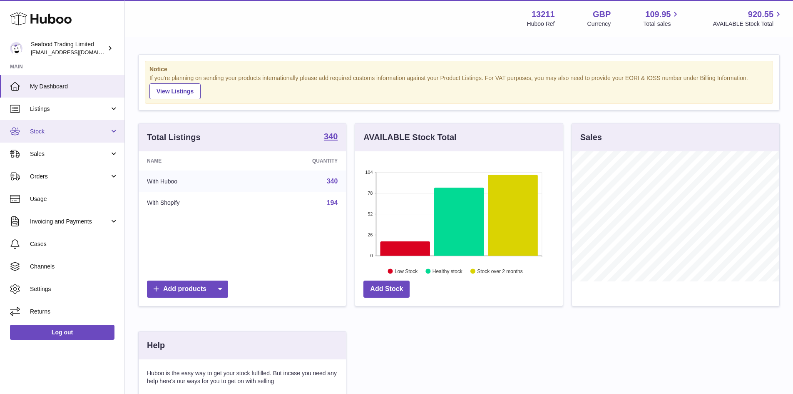  What do you see at coordinates (74, 311) in the screenshot?
I see `span: Returns` at bounding box center [74, 311].